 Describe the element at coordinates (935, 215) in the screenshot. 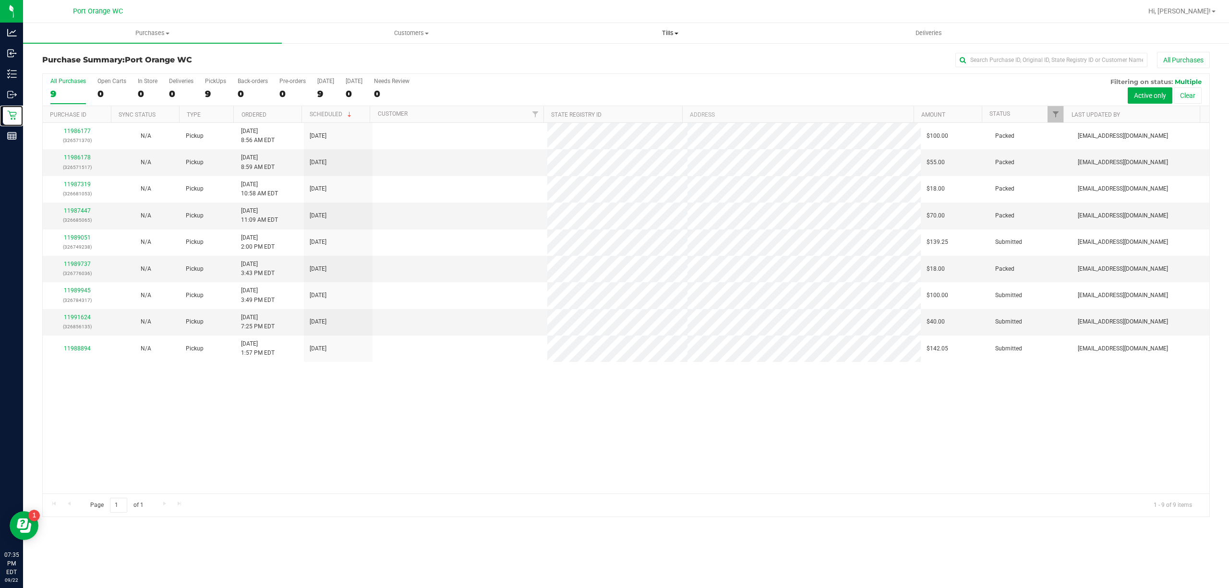

I see `span: $70.00` at that location.